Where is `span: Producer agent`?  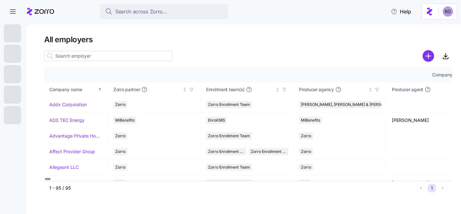
span: Producer agent is located at coordinates (407, 90).